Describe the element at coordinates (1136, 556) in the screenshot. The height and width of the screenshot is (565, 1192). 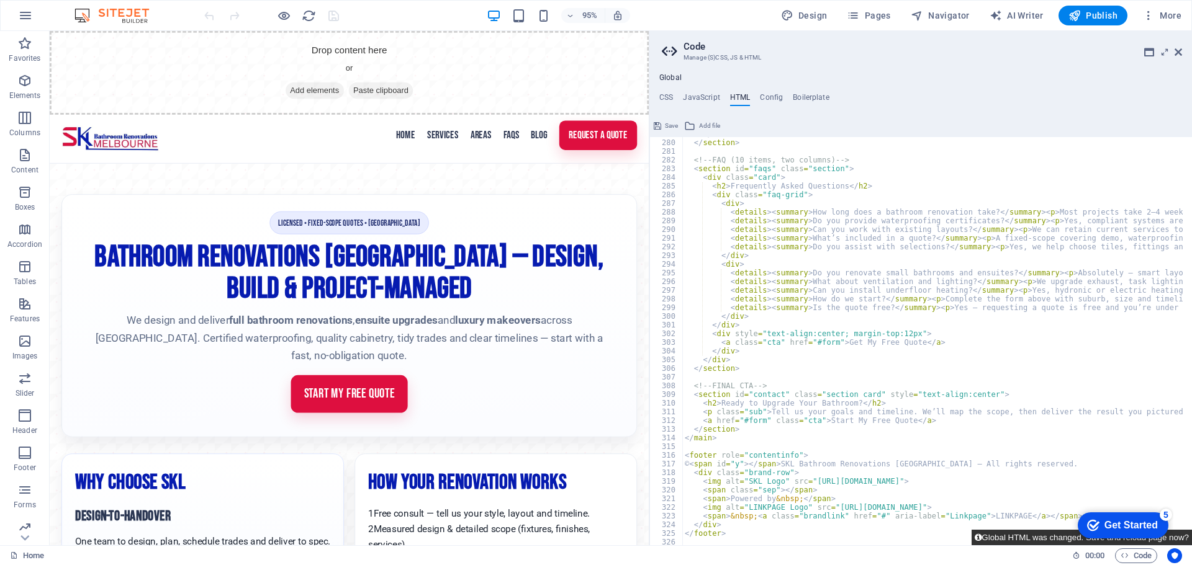
I see `button: Code` at that location.